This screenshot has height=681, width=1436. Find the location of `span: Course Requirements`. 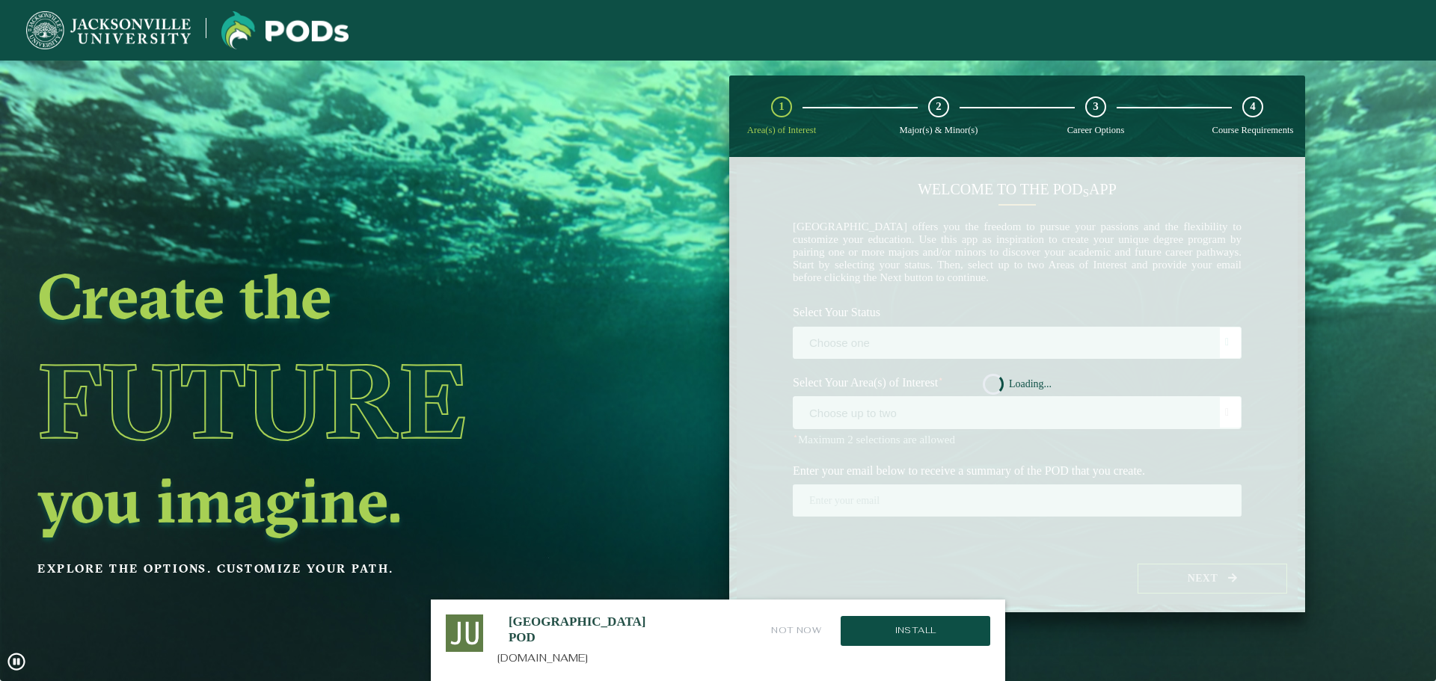

span: Course Requirements is located at coordinates (1253, 130).